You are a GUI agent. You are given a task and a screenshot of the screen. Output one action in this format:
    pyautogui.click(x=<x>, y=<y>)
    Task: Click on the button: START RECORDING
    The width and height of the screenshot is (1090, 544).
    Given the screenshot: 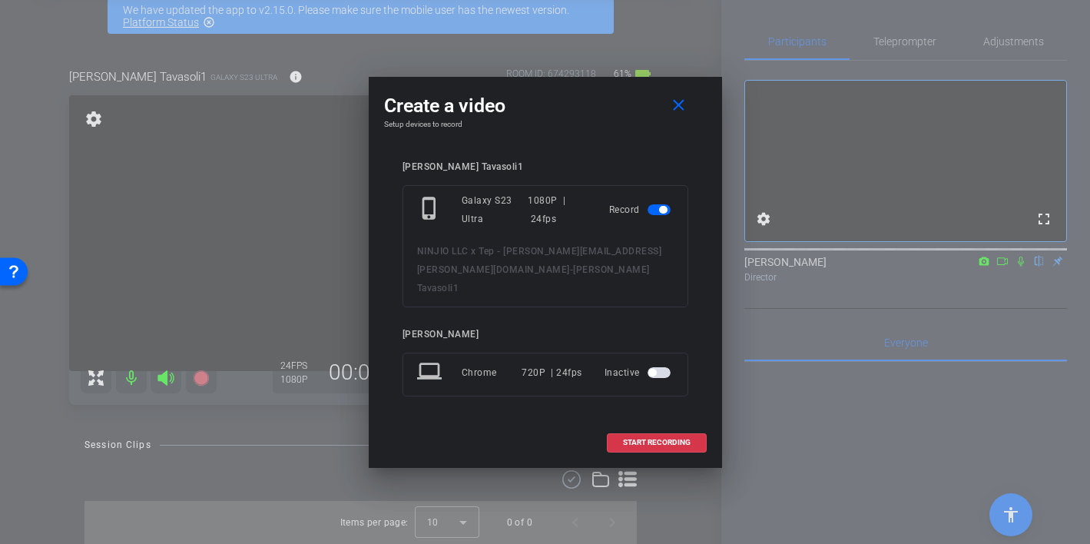 What is the action you would take?
    pyautogui.click(x=657, y=442)
    